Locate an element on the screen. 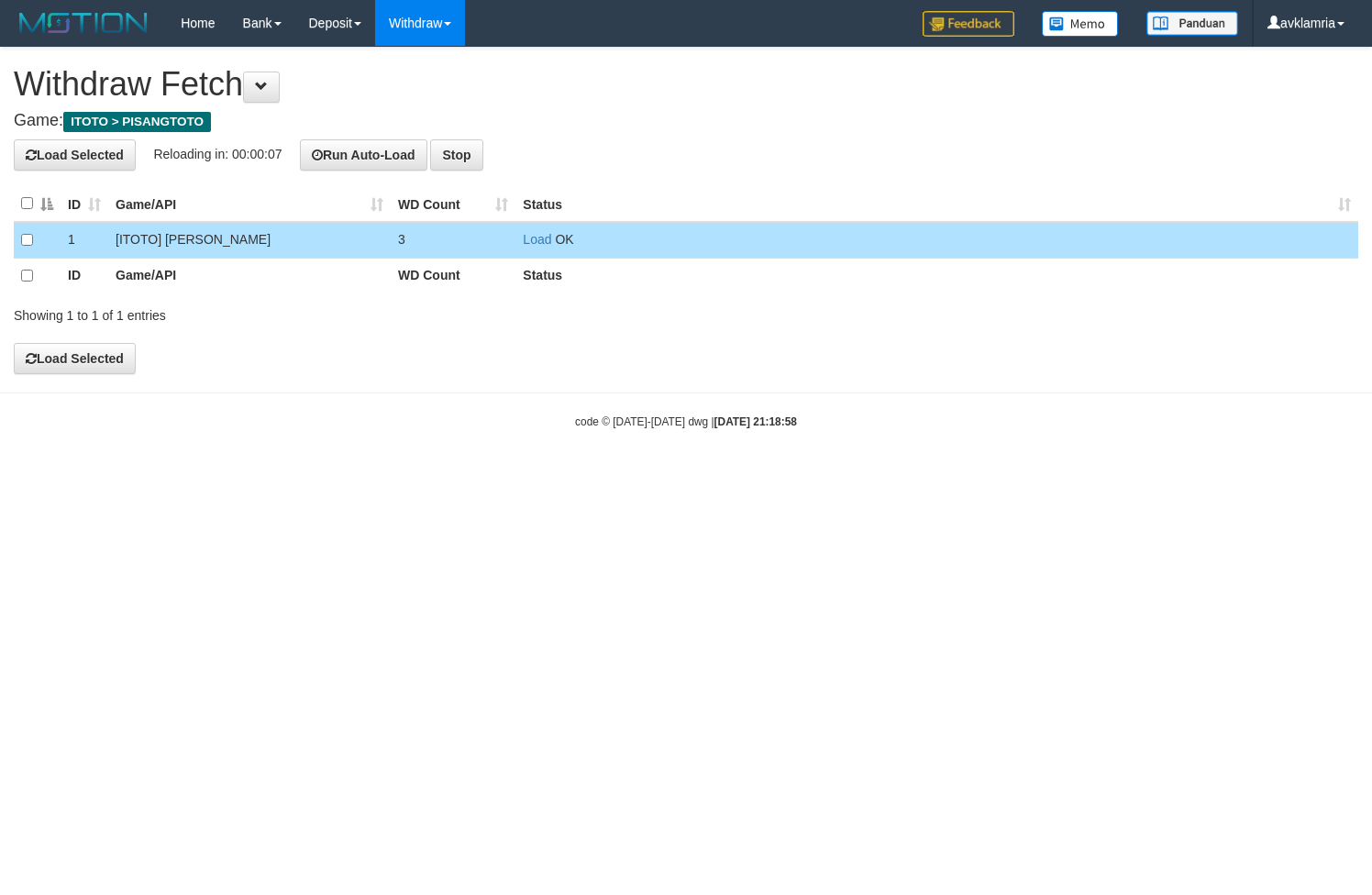 This screenshot has width=1372, height=895. td: 1 is located at coordinates (84, 240).